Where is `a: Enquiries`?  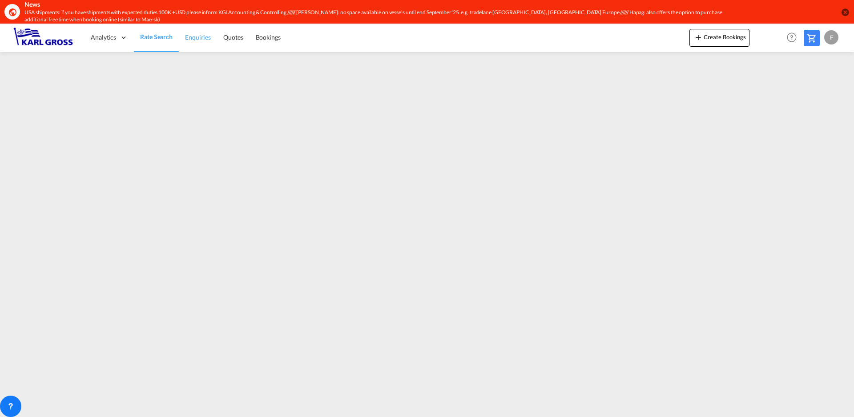 a: Enquiries is located at coordinates (198, 37).